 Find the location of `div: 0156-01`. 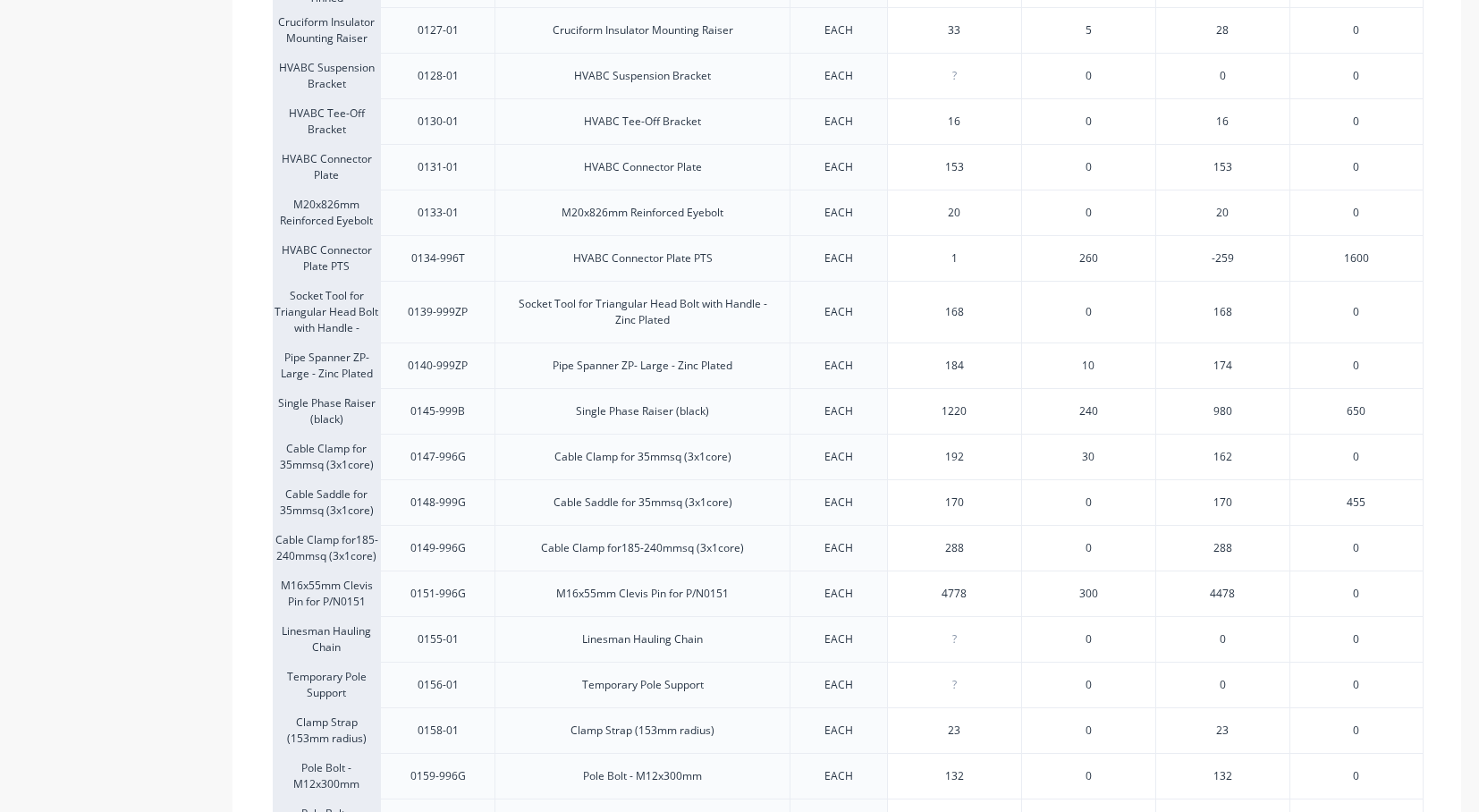

div: 0156-01 is located at coordinates (439, 685).